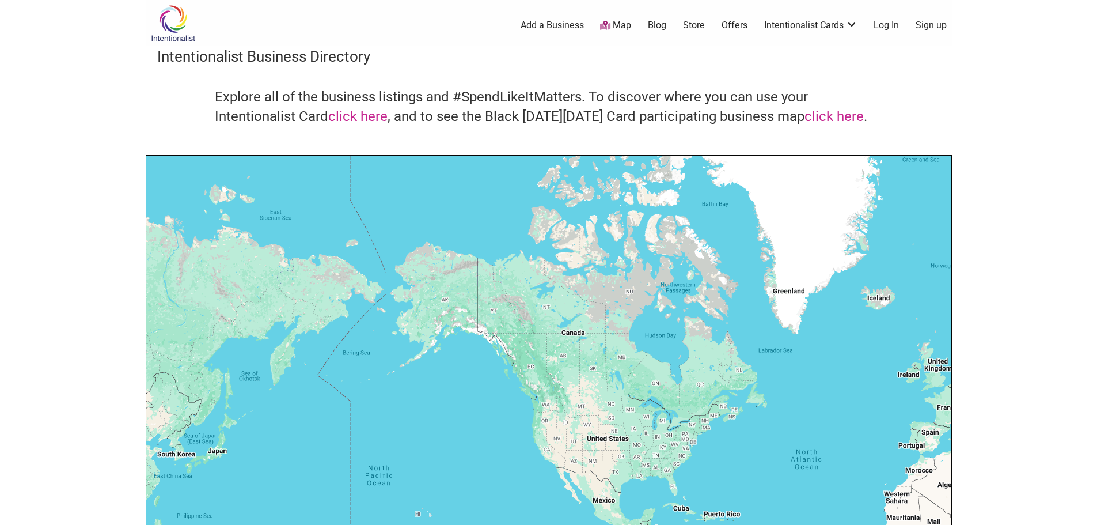 The width and height of the screenshot is (1097, 525). Describe the element at coordinates (887, 25) in the screenshot. I see `a: Log In` at that location.